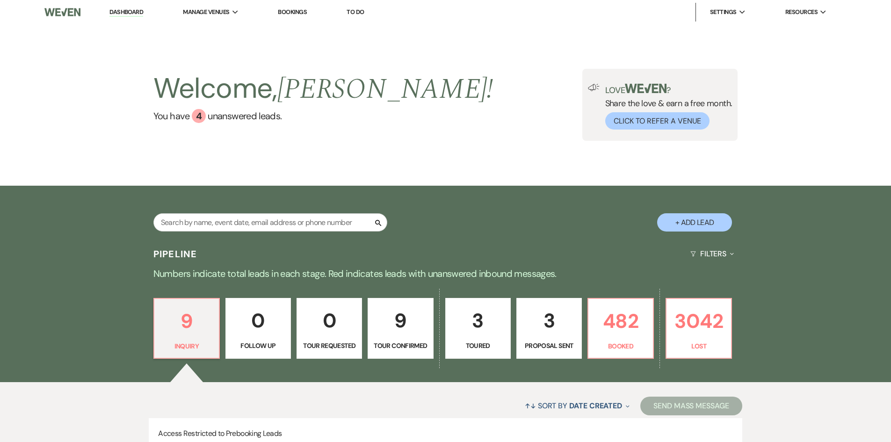 This screenshot has width=891, height=442. What do you see at coordinates (699, 328) in the screenshot?
I see `a: 3042Lost` at bounding box center [699, 328].